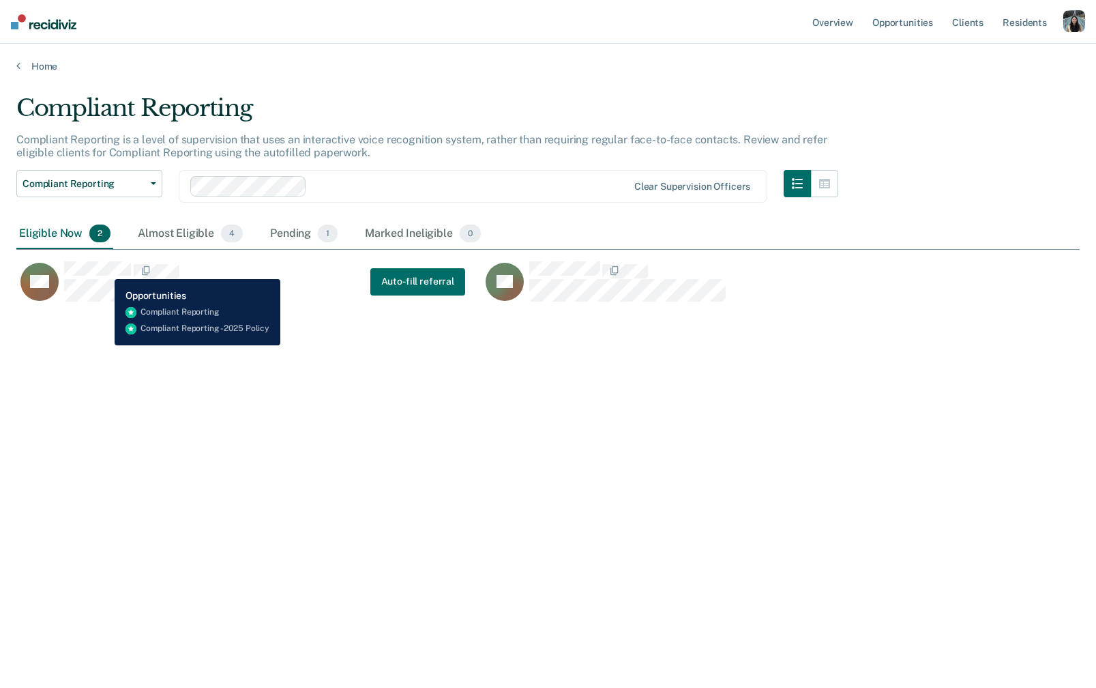 Image resolution: width=1096 pixels, height=688 pixels. What do you see at coordinates (548, 66) in the screenshot?
I see `a: Home` at bounding box center [548, 66].